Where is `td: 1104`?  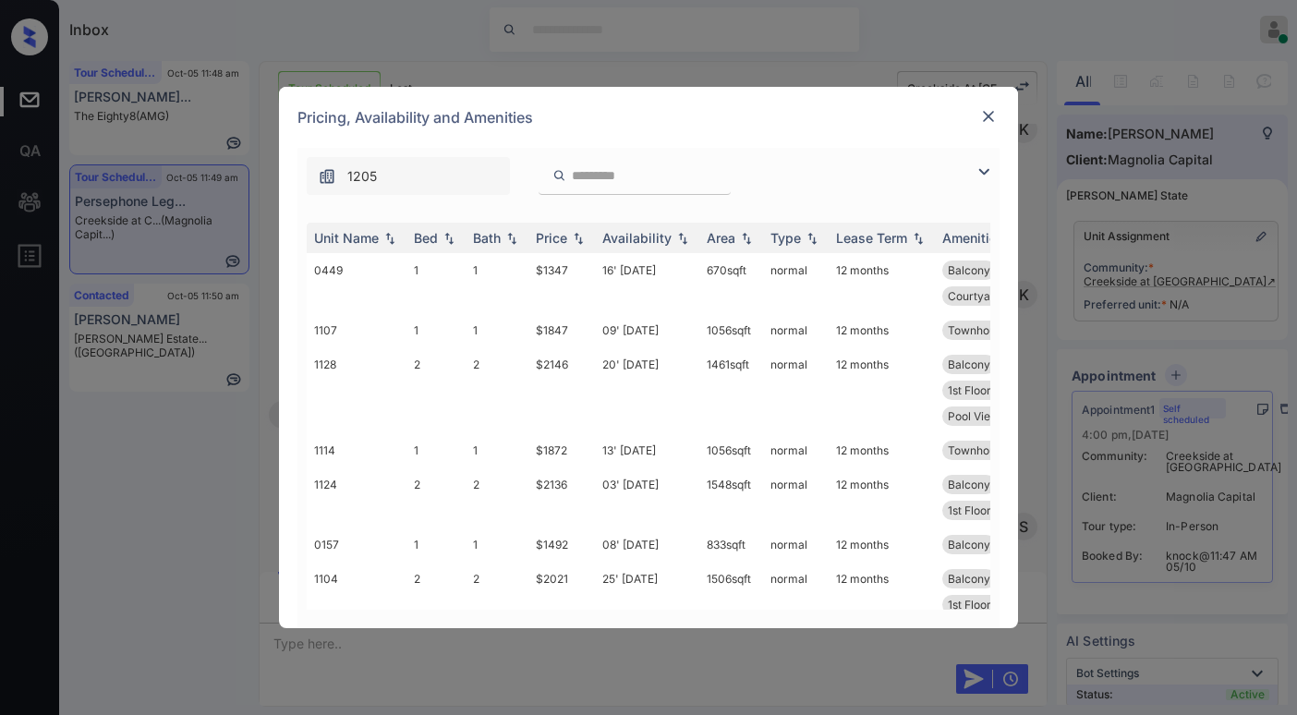 td: 1104 is located at coordinates (357, 591).